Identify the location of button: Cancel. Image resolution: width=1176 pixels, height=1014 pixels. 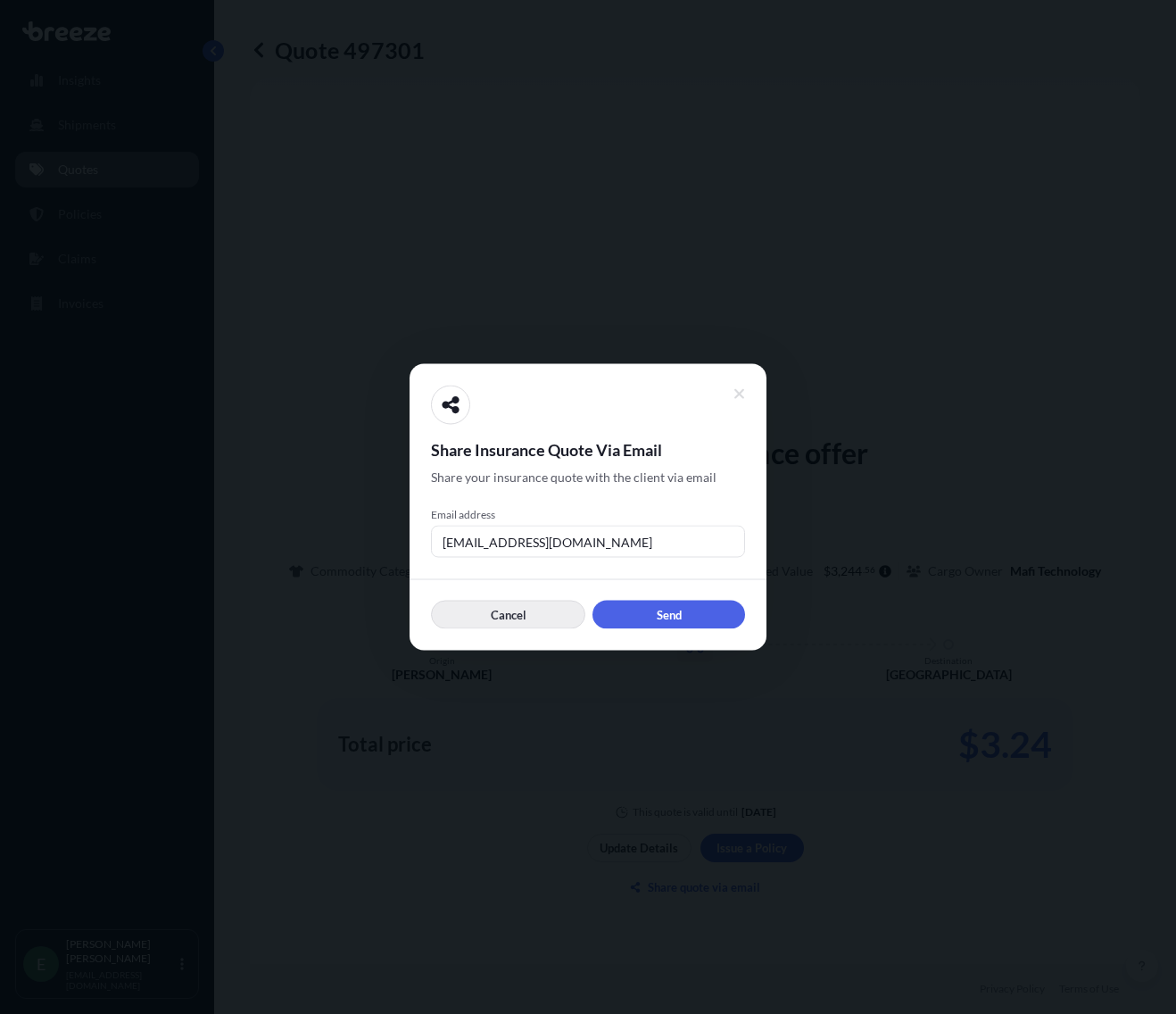
(507, 615).